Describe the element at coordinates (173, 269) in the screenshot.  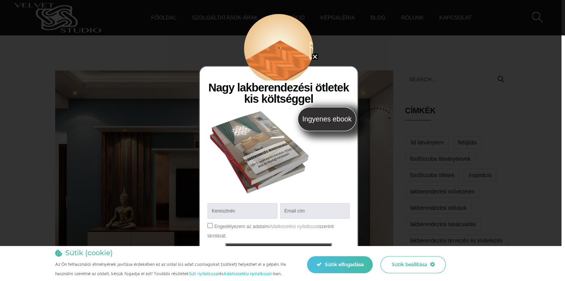
I see `p: Az Ön felhasználói élményének javítása érdekében ez az oldal kis adat csomagokat (sütiket) helyez...` at that location.